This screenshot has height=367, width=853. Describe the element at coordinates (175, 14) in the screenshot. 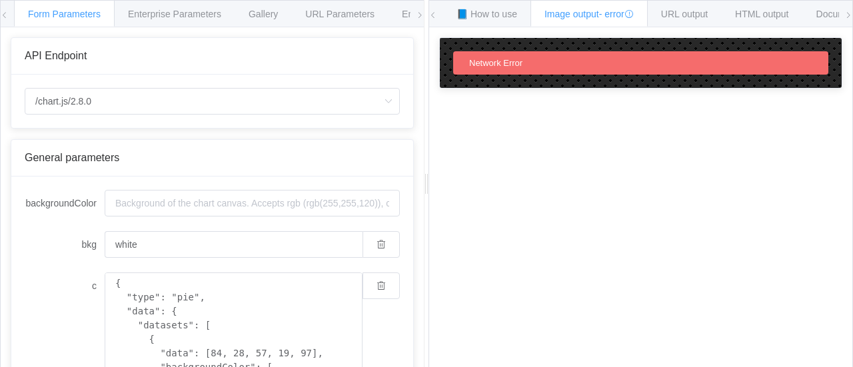

I see `span: Enterprise Parameters` at that location.